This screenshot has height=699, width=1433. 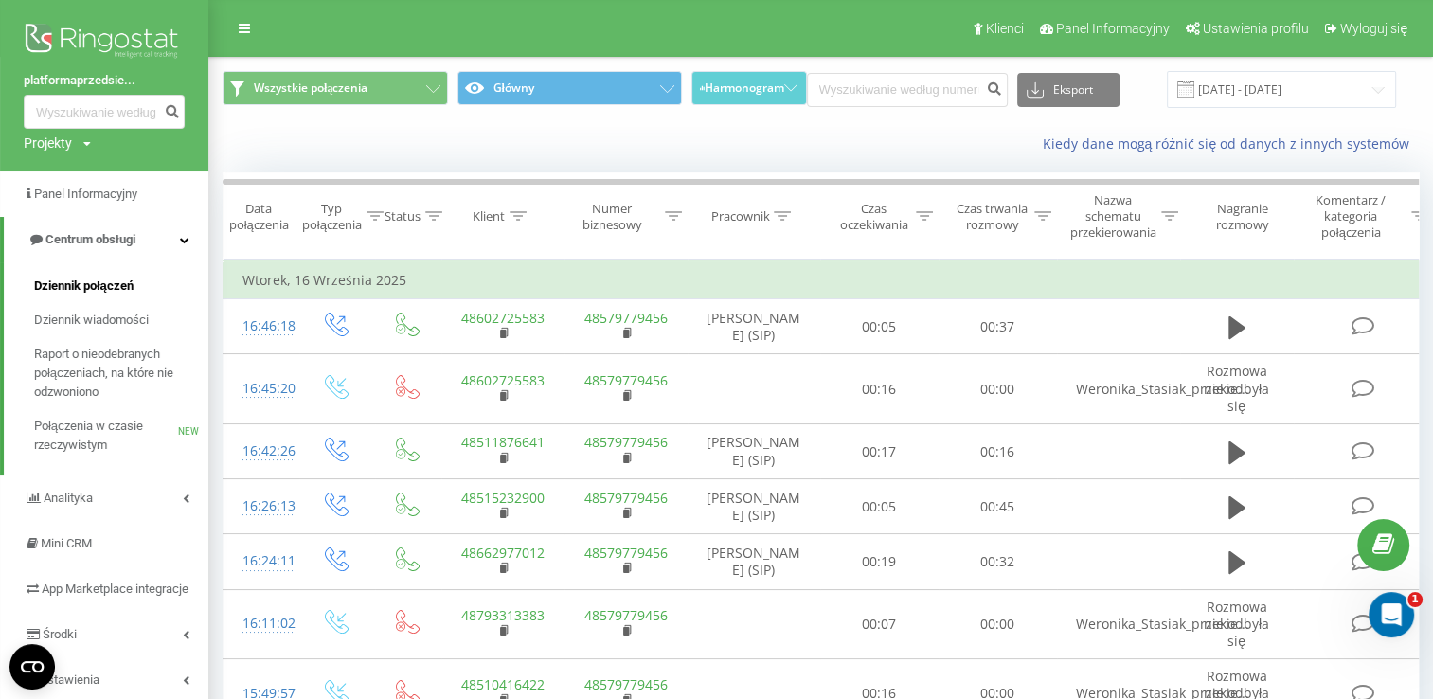 What do you see at coordinates (748, 88) in the screenshot?
I see `button: Harmonogram` at bounding box center [748, 88].